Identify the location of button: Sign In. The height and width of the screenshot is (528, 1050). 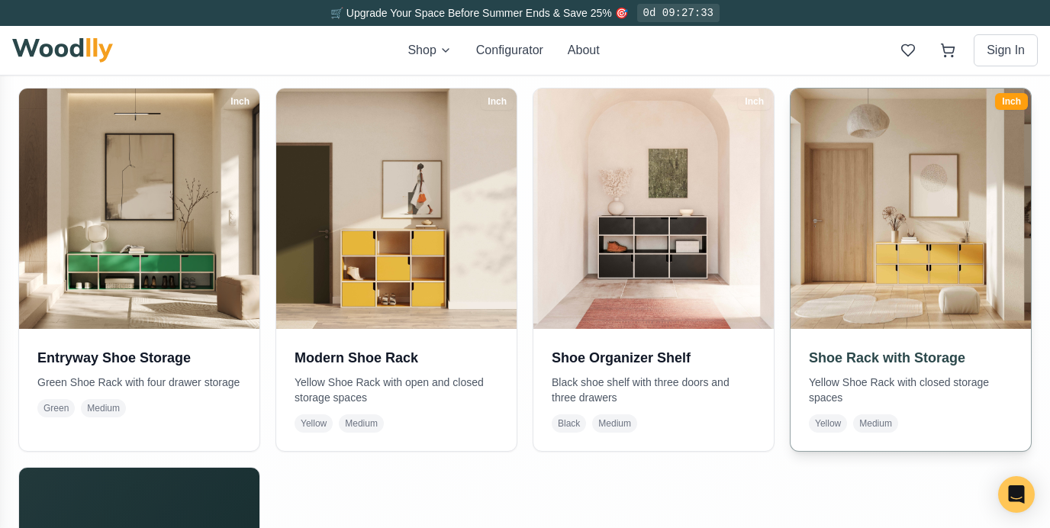
(1006, 50).